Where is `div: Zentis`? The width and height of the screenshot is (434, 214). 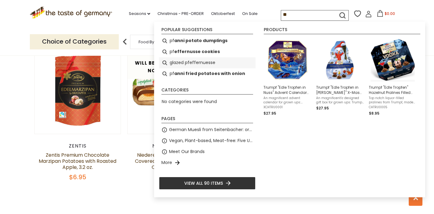
div: Zentis is located at coordinates (78, 146).